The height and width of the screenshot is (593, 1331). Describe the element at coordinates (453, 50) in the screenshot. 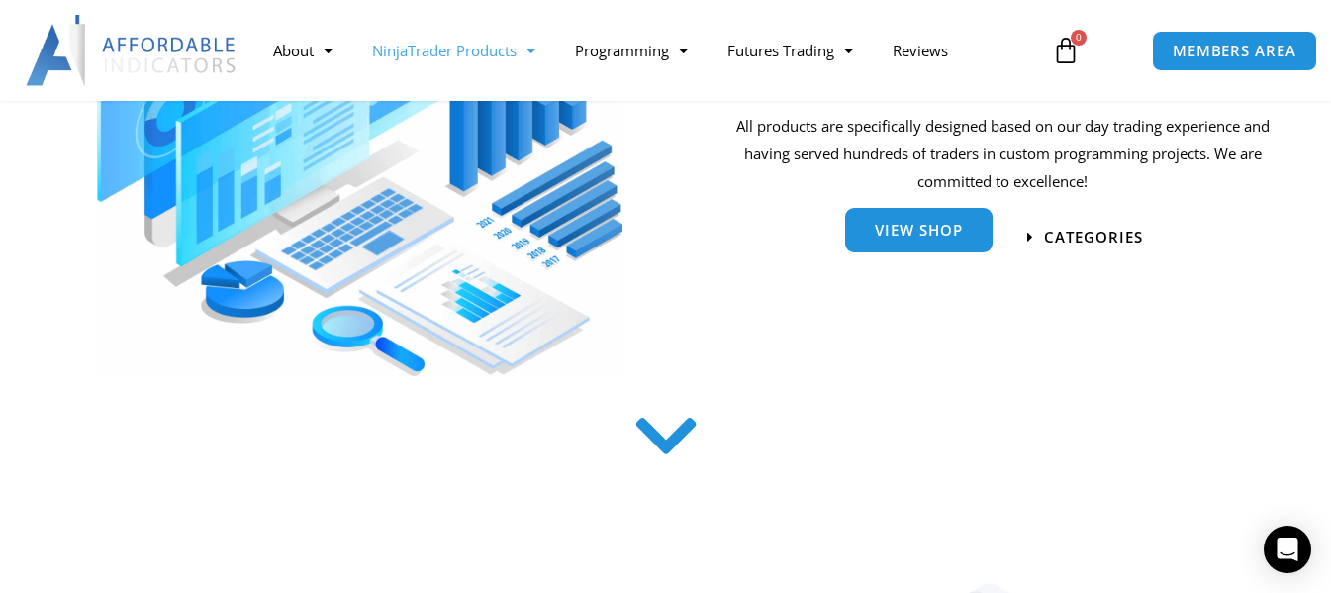

I see `a: NinjaTrader Products` at that location.